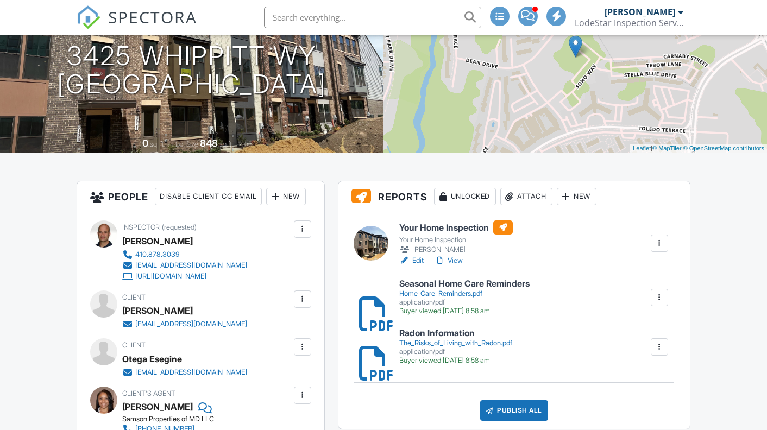 This screenshot has width=767, height=430. Describe the element at coordinates (411, 261) in the screenshot. I see `a: Edit` at that location.